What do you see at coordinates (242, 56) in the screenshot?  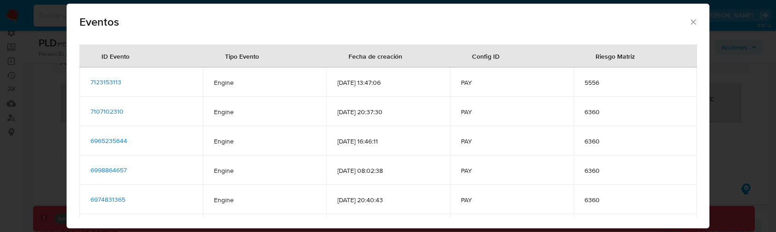 I see `div: Tipo Evento` at bounding box center [242, 56].